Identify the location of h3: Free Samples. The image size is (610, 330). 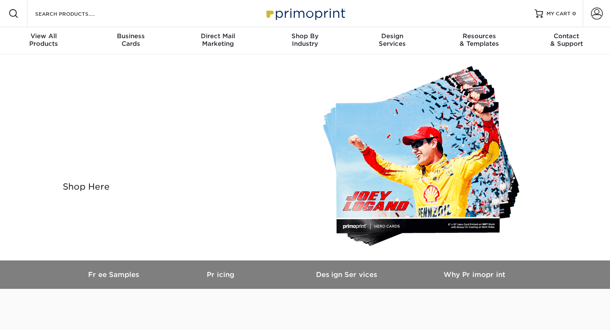
(114, 274).